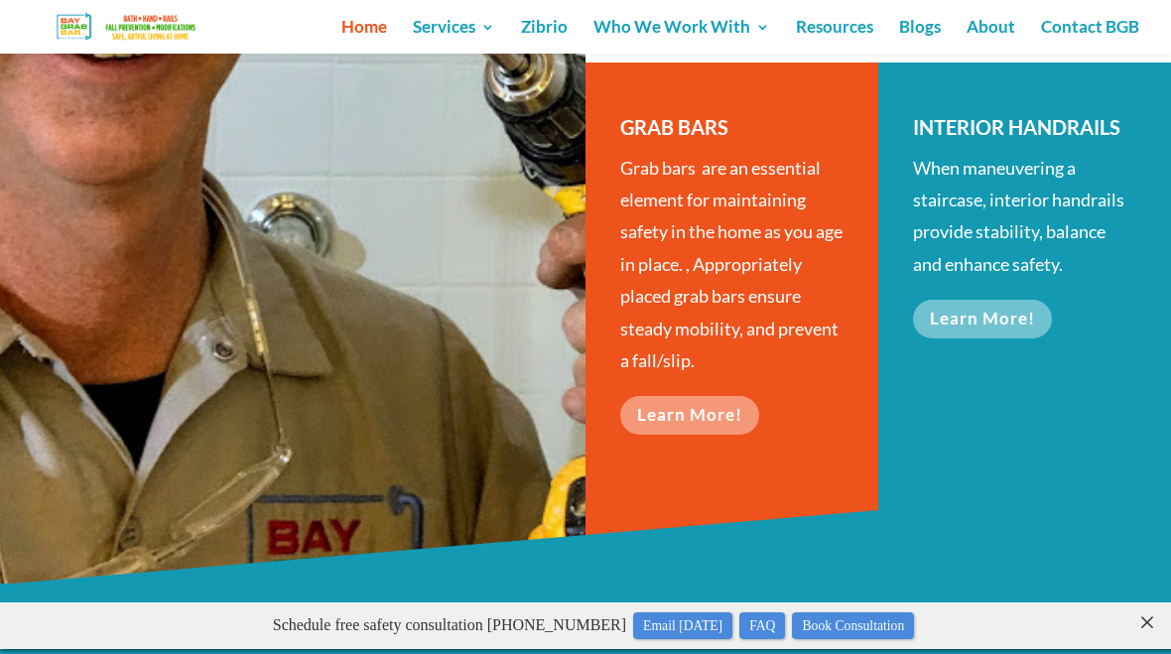 The image size is (1171, 654). Describe the element at coordinates (364, 37) in the screenshot. I see `a: Home` at that location.